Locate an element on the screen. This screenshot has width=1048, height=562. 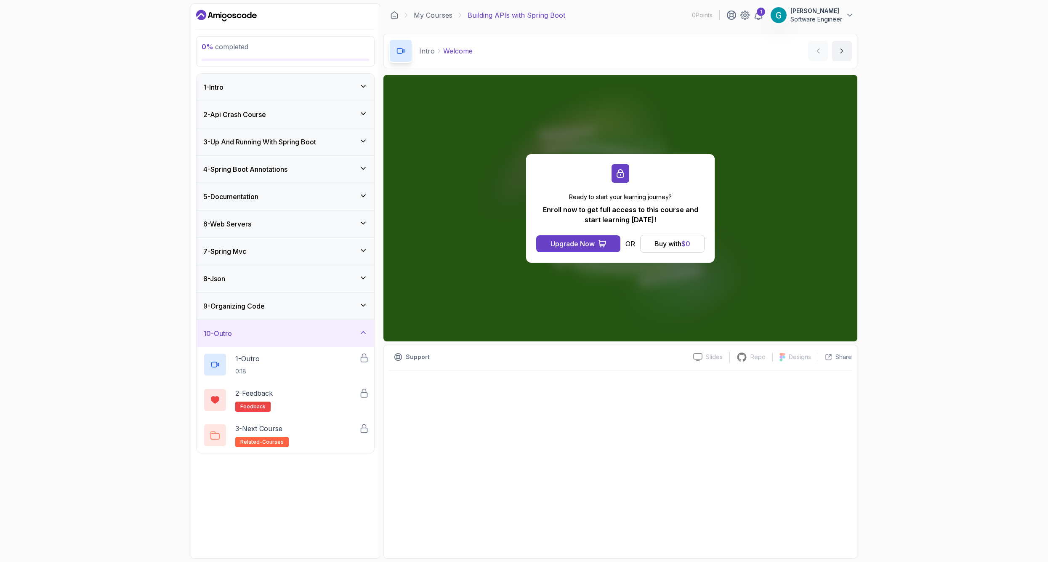
button: 3-Next Courserelated-courses is located at coordinates (285, 435).